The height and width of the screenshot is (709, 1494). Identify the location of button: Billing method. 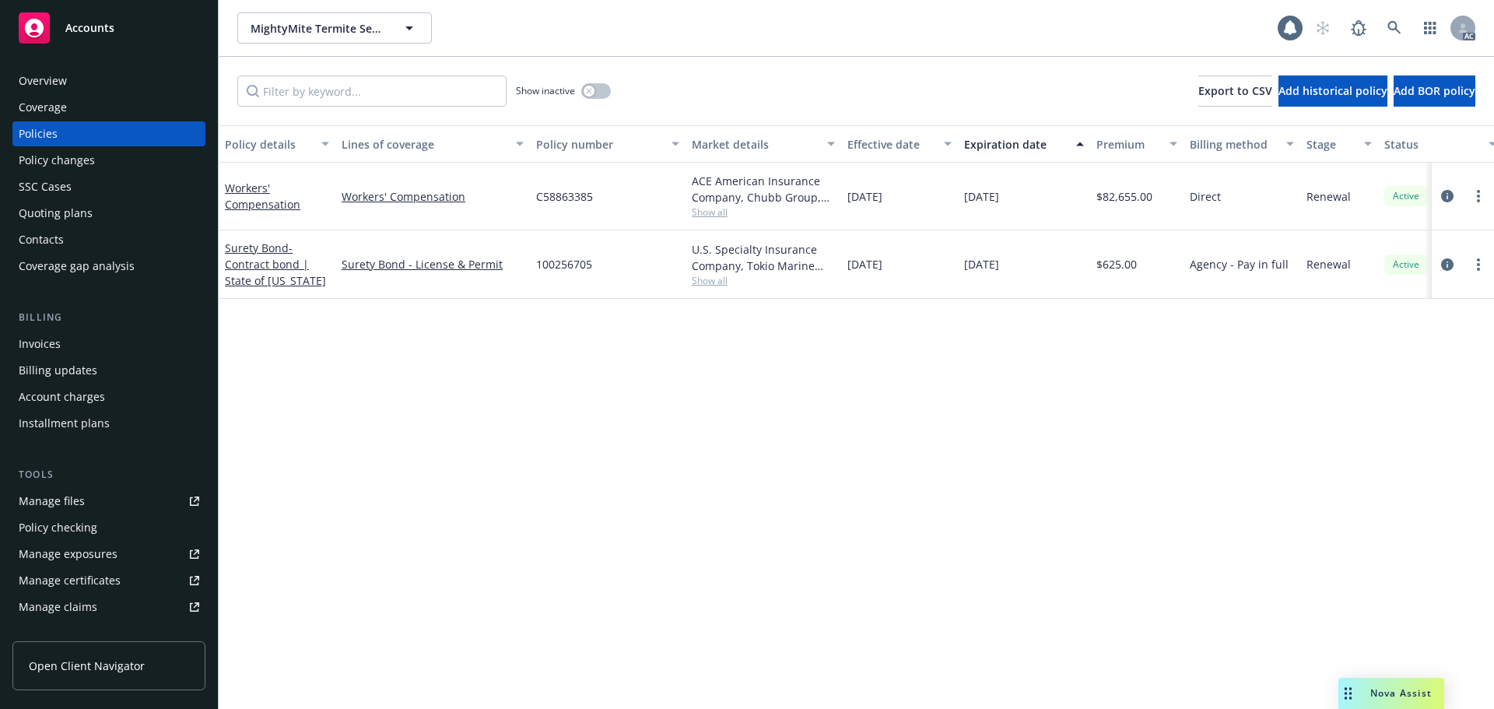
(1242, 144).